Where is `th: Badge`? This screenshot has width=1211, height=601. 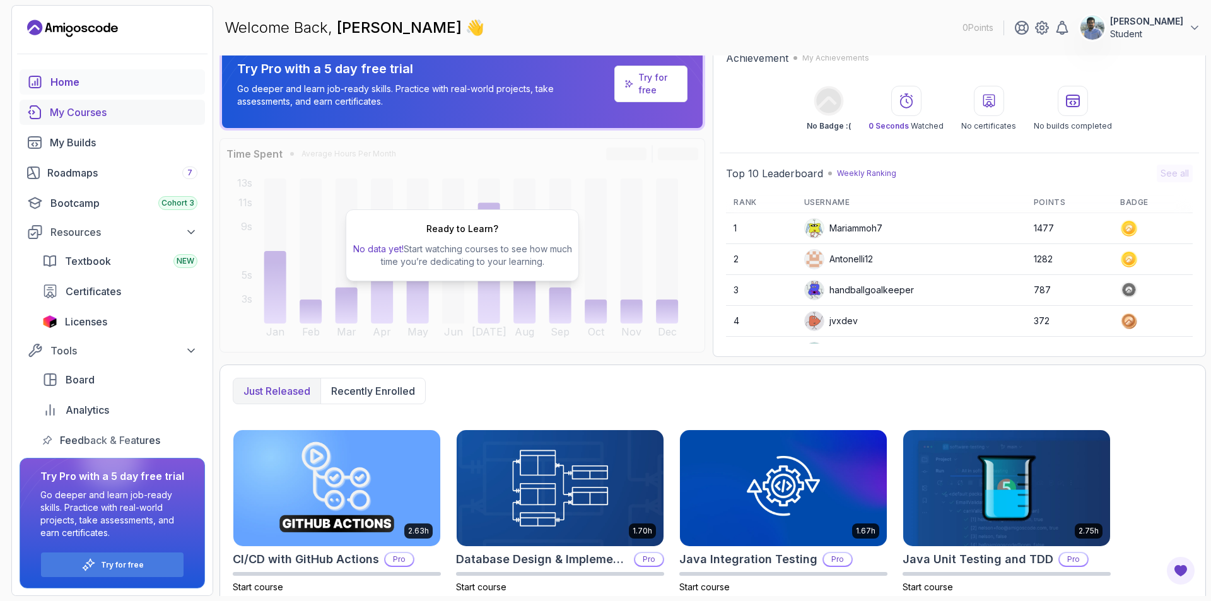
th: Badge is located at coordinates (1153, 203).